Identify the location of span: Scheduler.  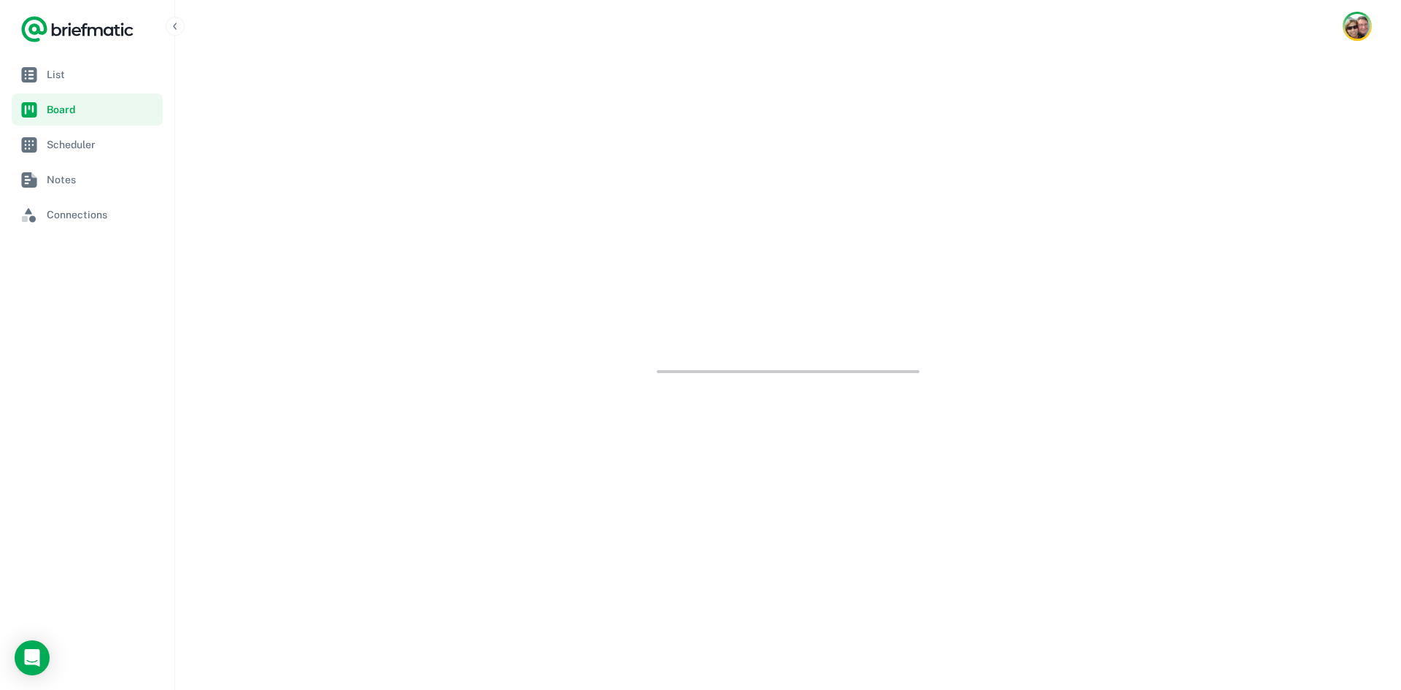
(101, 145).